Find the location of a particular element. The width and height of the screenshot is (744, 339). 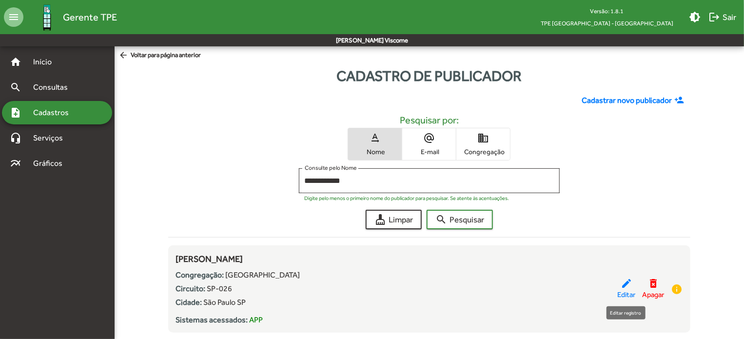

span: SP-026 is located at coordinates (220, 288).